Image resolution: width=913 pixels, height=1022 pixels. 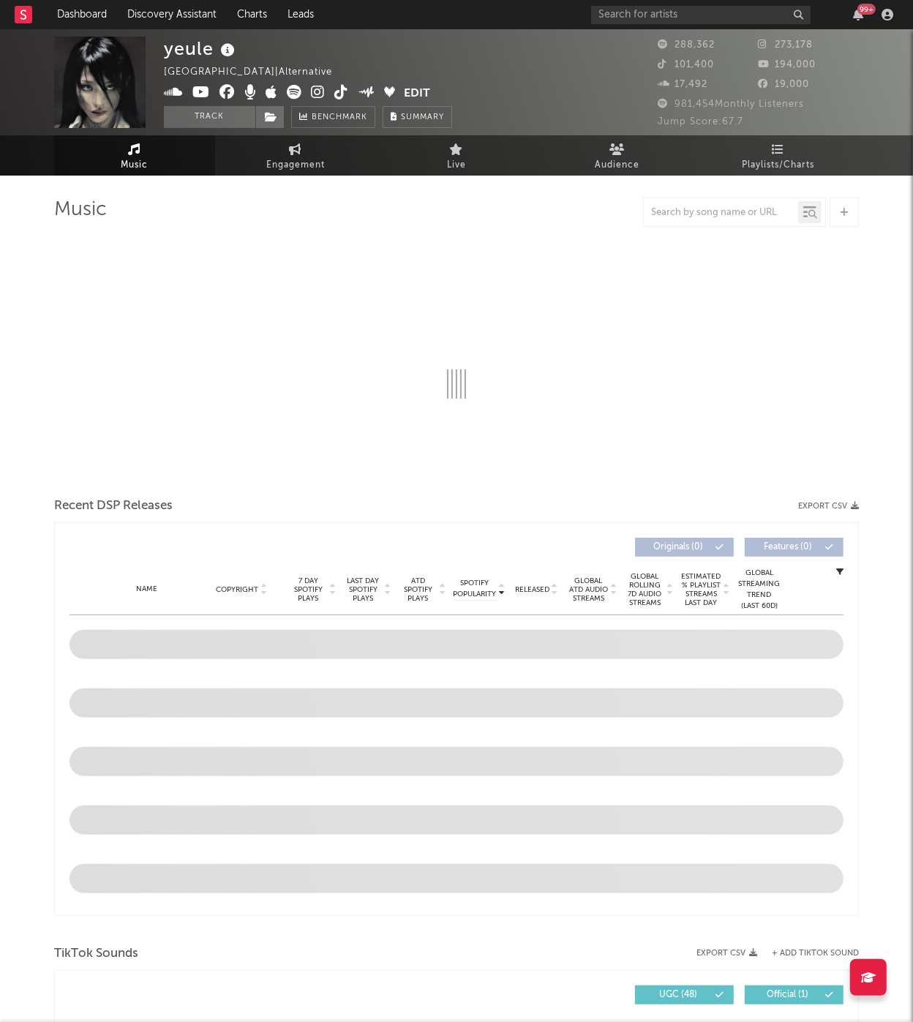 I want to click on div: Global Streaming Trend (Last 60D), so click(x=759, y=590).